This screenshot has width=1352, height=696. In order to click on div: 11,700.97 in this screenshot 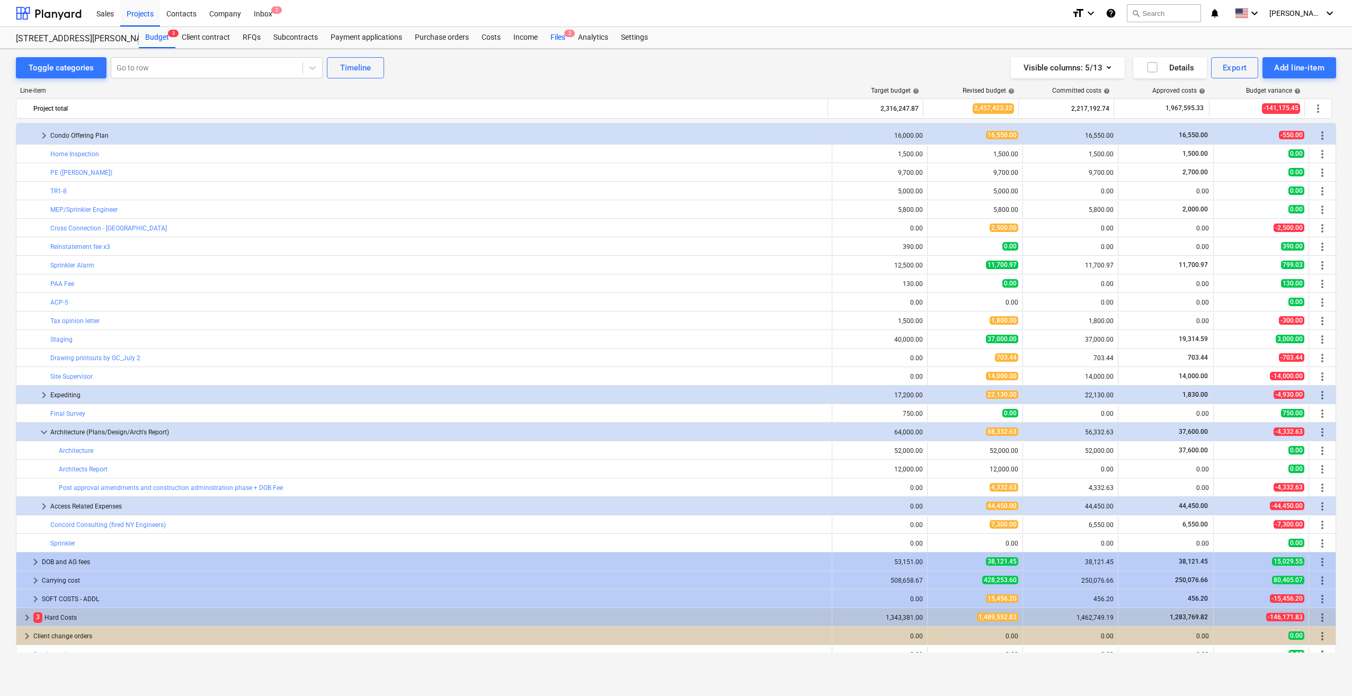, I will do `click(1070, 265)`.